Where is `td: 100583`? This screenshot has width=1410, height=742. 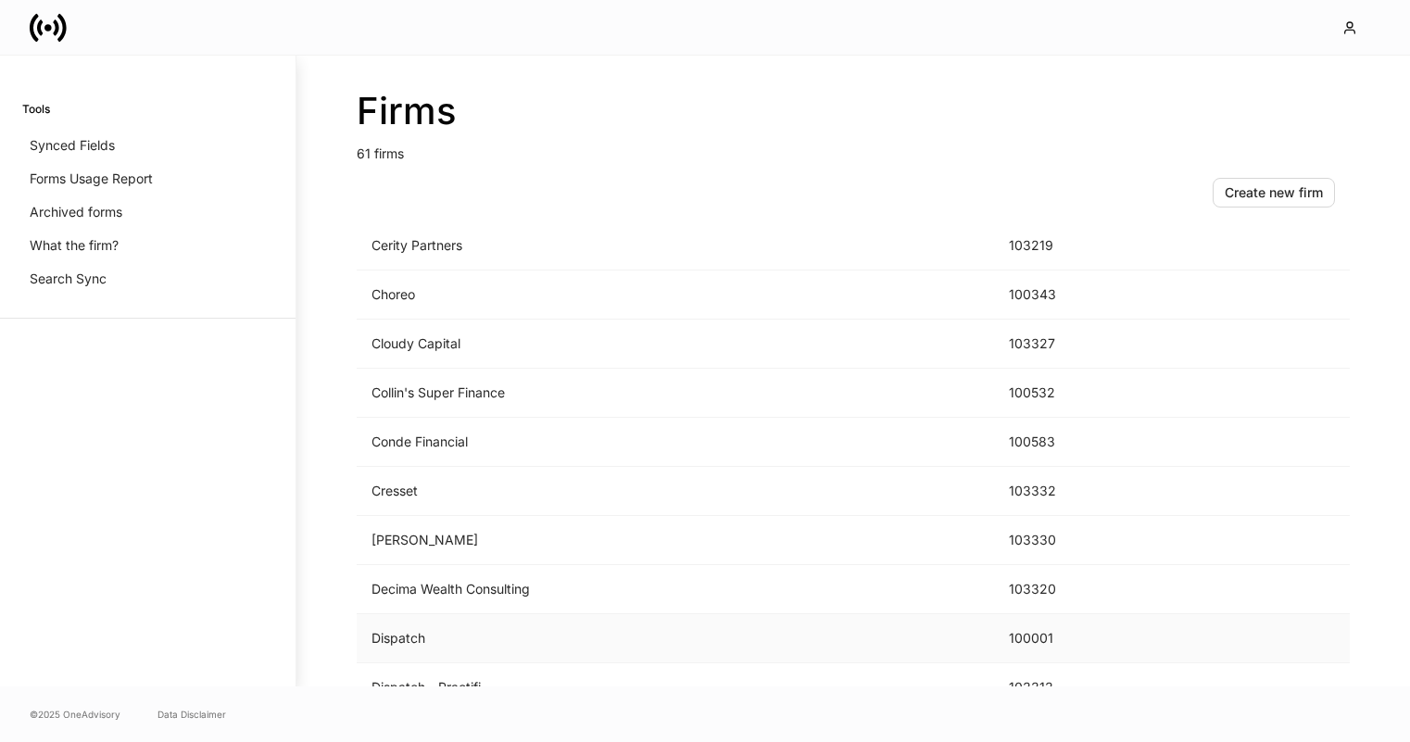 td: 100583 is located at coordinates (1064, 442).